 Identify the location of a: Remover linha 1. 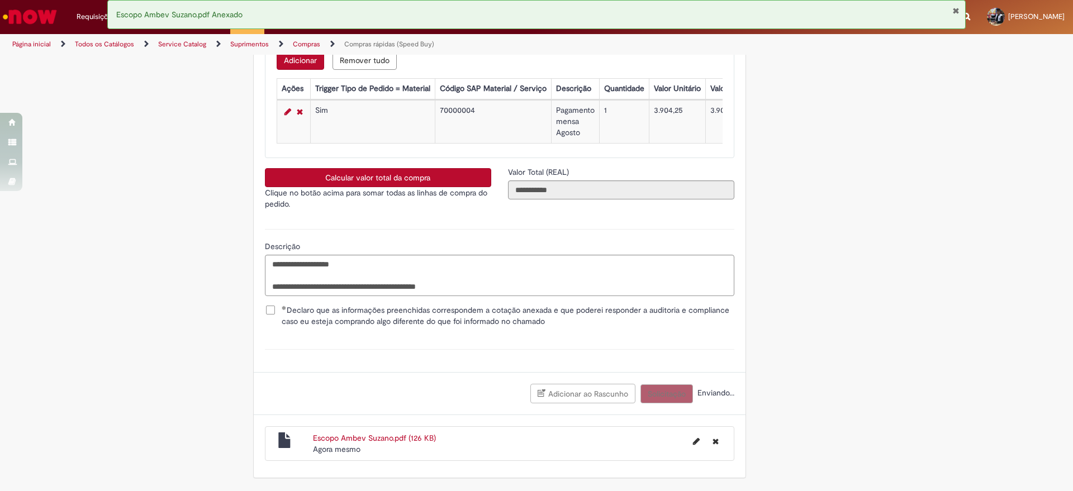
(299, 112).